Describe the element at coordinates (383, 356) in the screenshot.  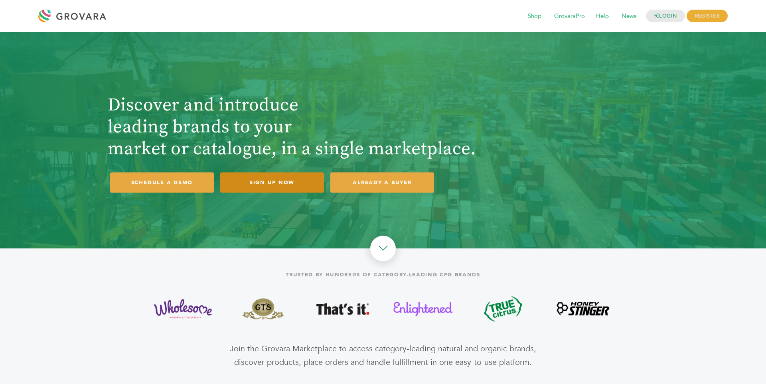
I see `div: Join the Grovara Marketplace to access category-leading natural and organic brands, discover prod...` at that location.